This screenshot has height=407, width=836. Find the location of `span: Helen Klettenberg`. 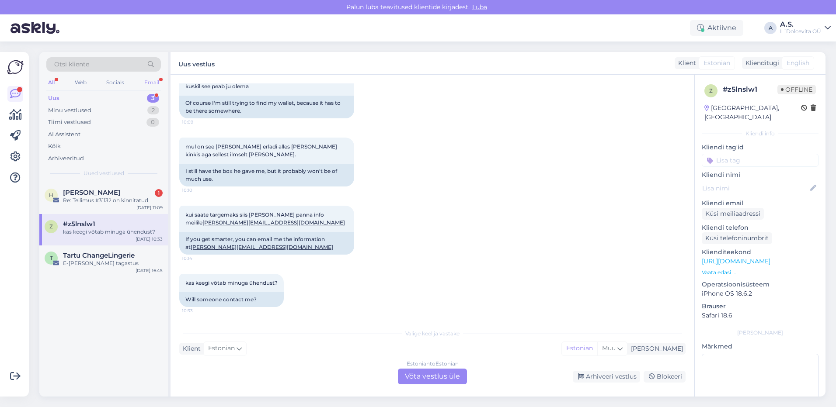

span: Helen Klettenberg is located at coordinates (91, 193).